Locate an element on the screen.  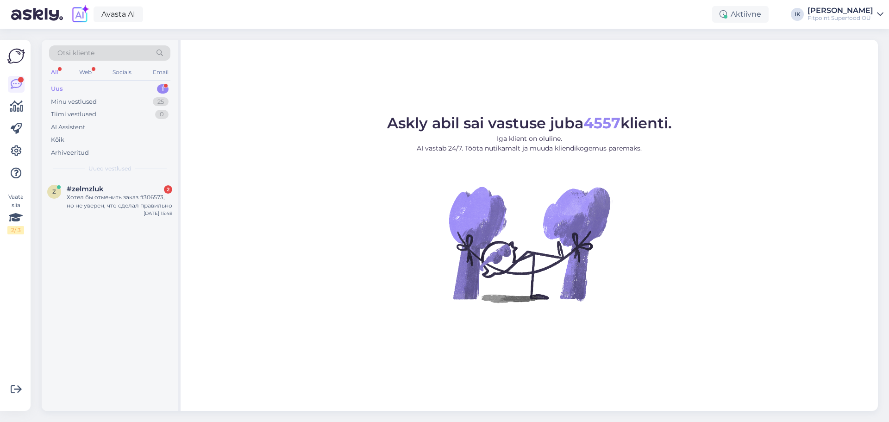
span: Askly abil sai vastuse juba klienti. is located at coordinates (529, 123).